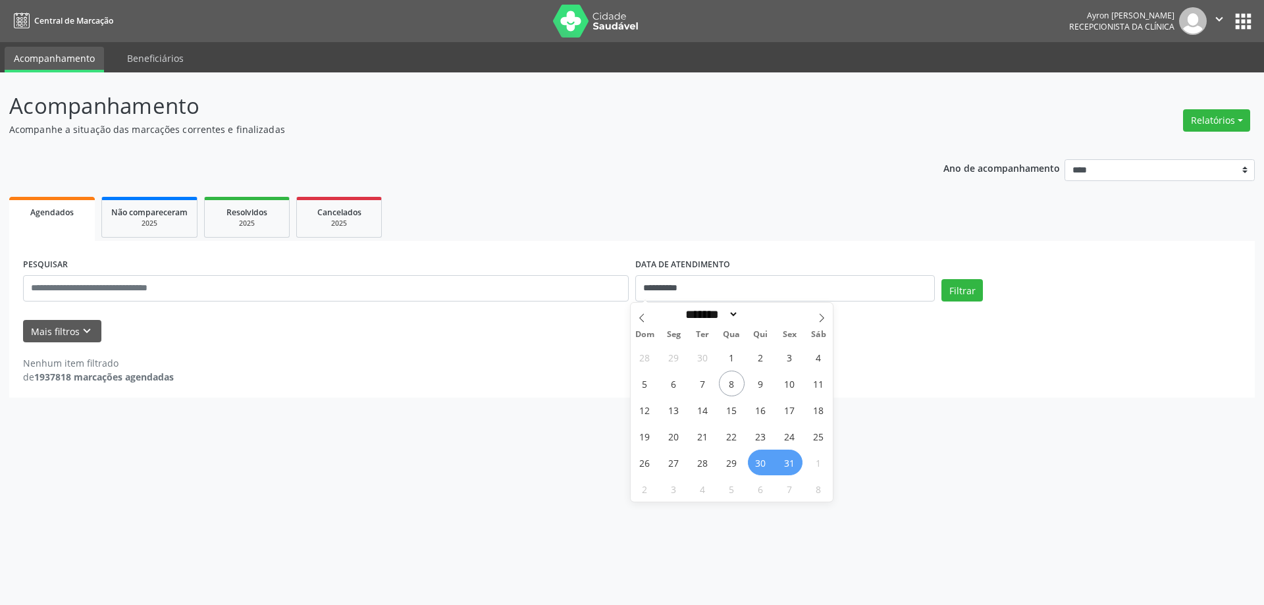 The height and width of the screenshot is (605, 1264). What do you see at coordinates (790, 410) in the screenshot?
I see `span: Outubro 17, 2025` at bounding box center [790, 410].